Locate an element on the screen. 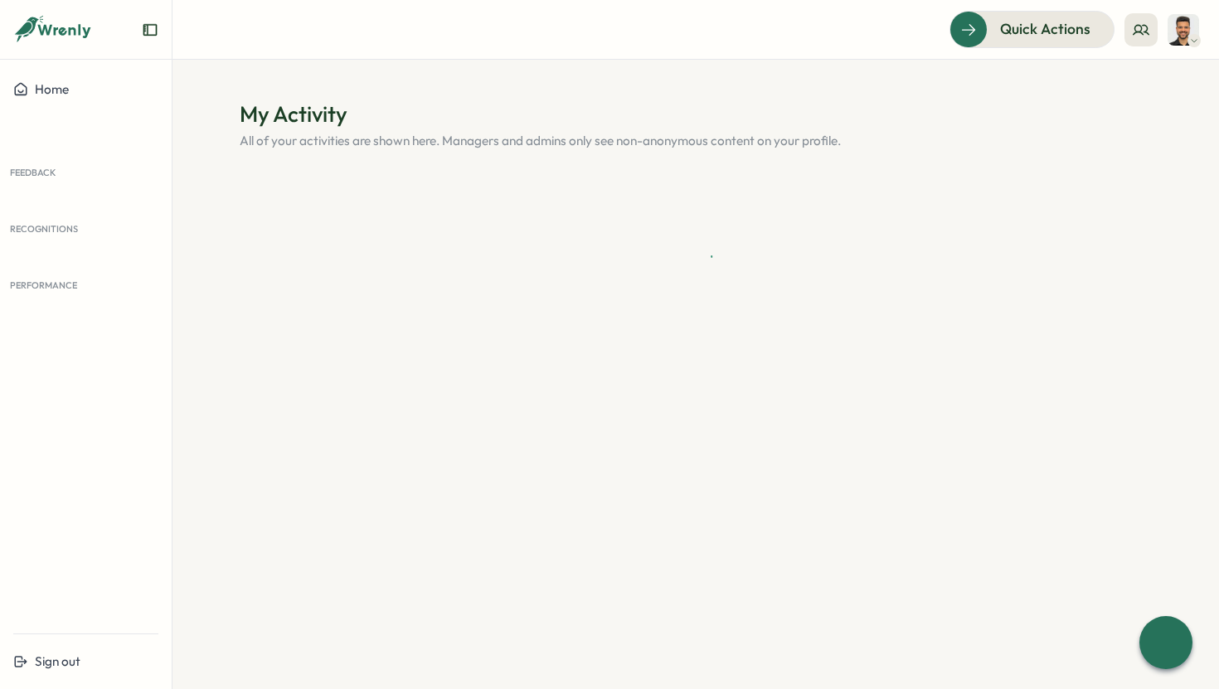 The image size is (1219, 689). button: Sagar Verma is located at coordinates (1184, 30).